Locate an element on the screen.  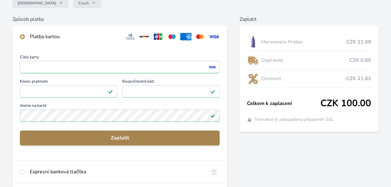
img: delivery-lo.png is located at coordinates (253, 60).